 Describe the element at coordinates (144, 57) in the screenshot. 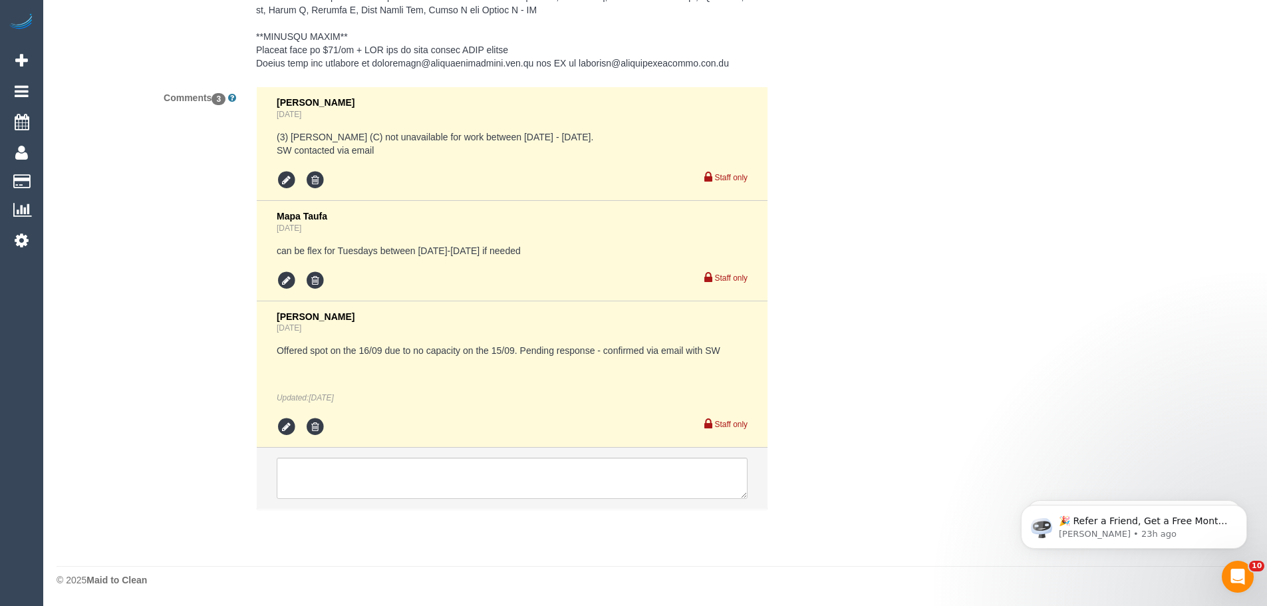

I see `p: Message from Ellie, sent 23h ago` at that location.